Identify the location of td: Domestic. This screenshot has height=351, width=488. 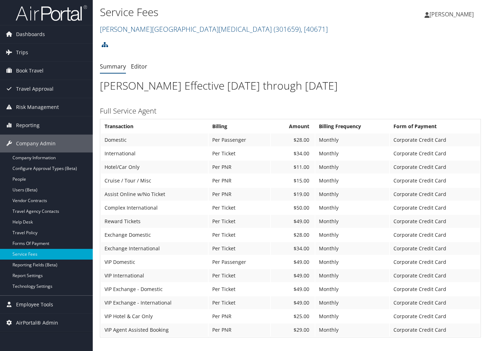
(155, 140).